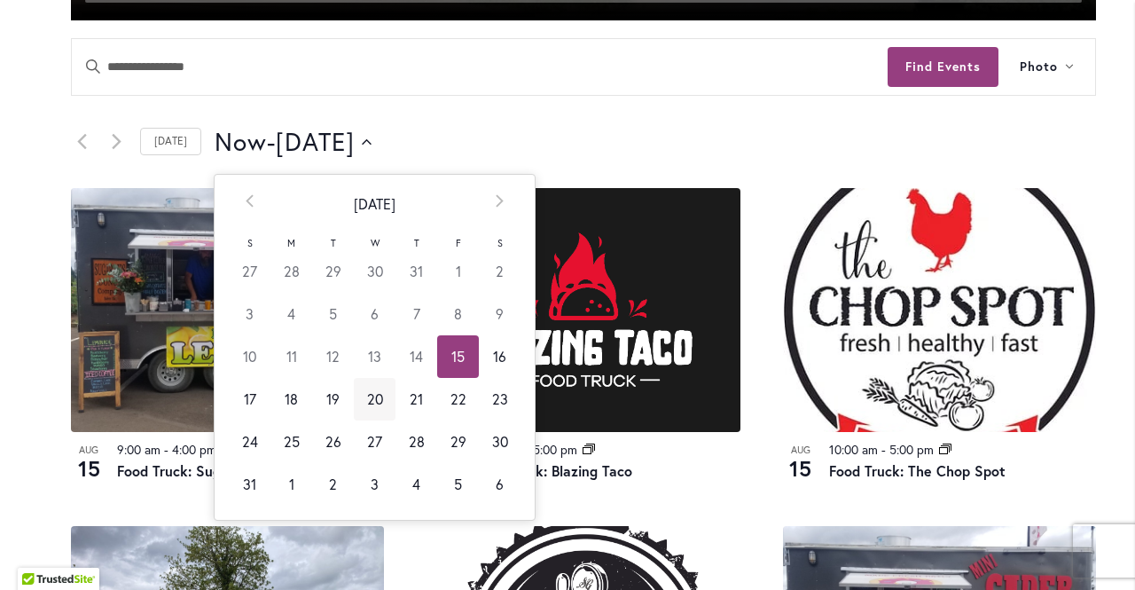  I want to click on input: Enter Keyword. Search for events by Keyword., so click(480, 67).